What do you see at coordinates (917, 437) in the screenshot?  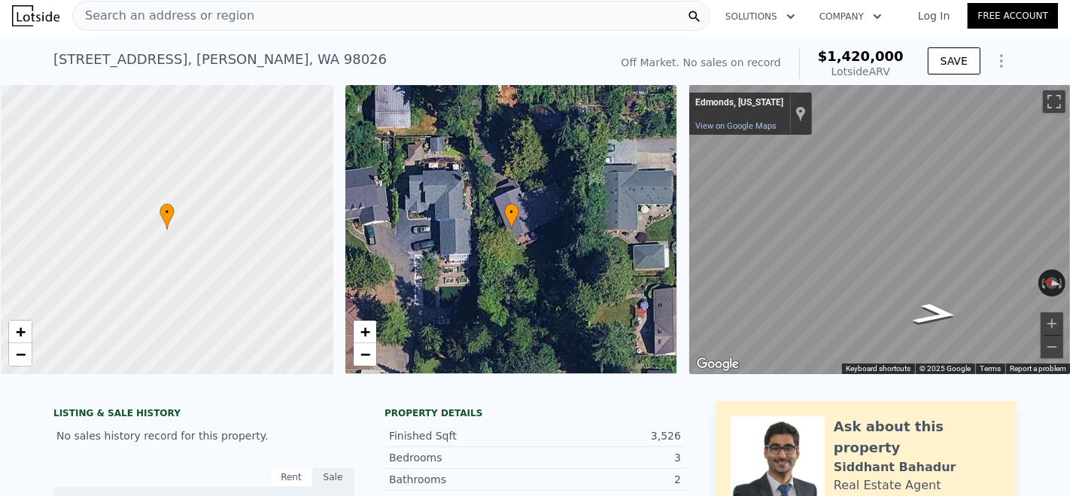 I see `div: Ask about this property` at bounding box center [917, 437].